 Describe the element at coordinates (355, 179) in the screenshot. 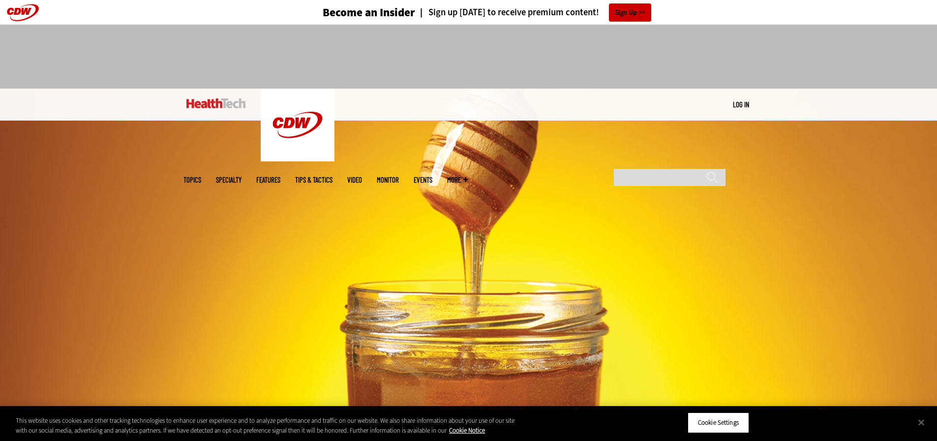

I see `a: Video` at that location.